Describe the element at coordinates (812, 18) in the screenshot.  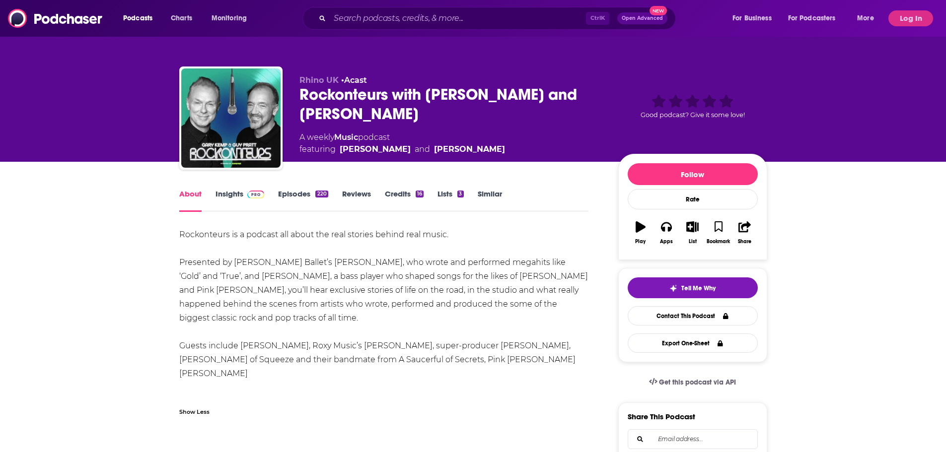
I see `span: For Podcasters` at that location.